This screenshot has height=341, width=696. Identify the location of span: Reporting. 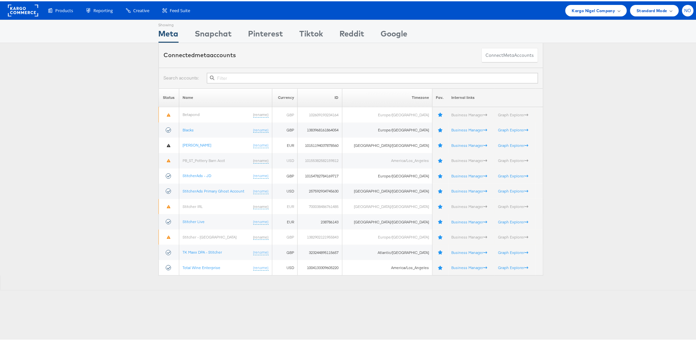
(103, 9).